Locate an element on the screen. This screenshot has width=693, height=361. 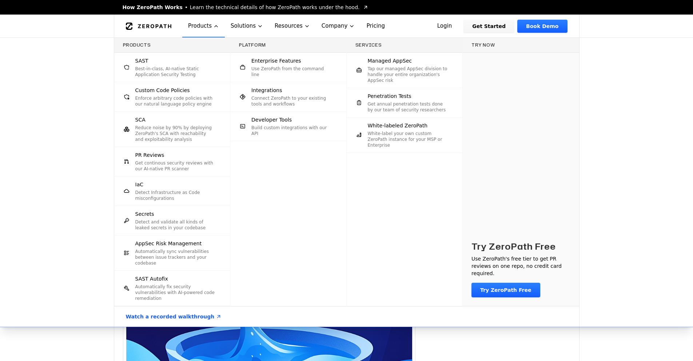
a: How ZeroPath WorksLearn the technical details of how ZeroPath works under the hood. is located at coordinates (246, 7).